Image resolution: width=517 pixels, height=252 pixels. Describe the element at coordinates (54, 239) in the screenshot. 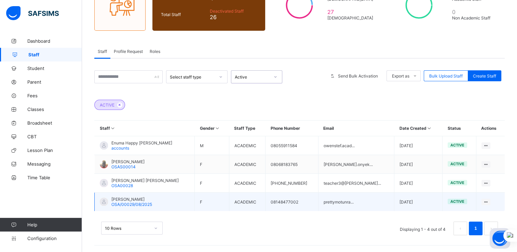

I see `span: Configuration` at that location.